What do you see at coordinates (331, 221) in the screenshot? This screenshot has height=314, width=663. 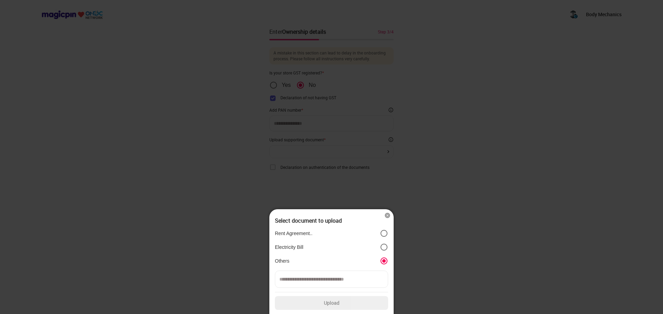 I see `div: Select document to upload` at bounding box center [331, 221].